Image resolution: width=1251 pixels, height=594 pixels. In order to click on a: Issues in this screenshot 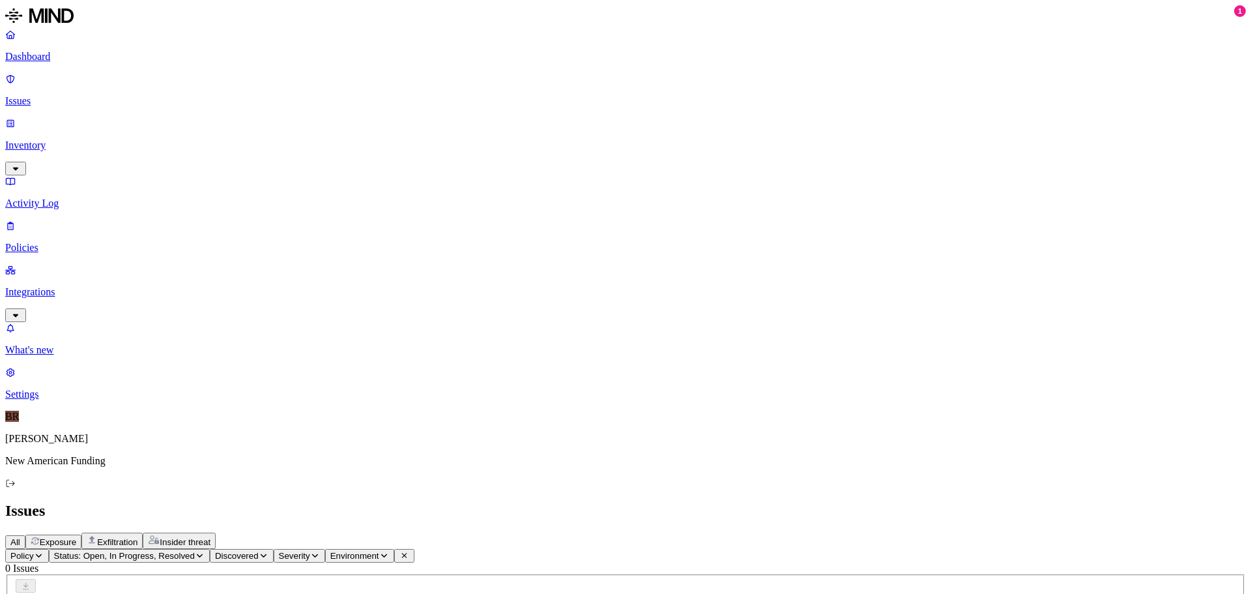, I will do `click(626, 90)`.